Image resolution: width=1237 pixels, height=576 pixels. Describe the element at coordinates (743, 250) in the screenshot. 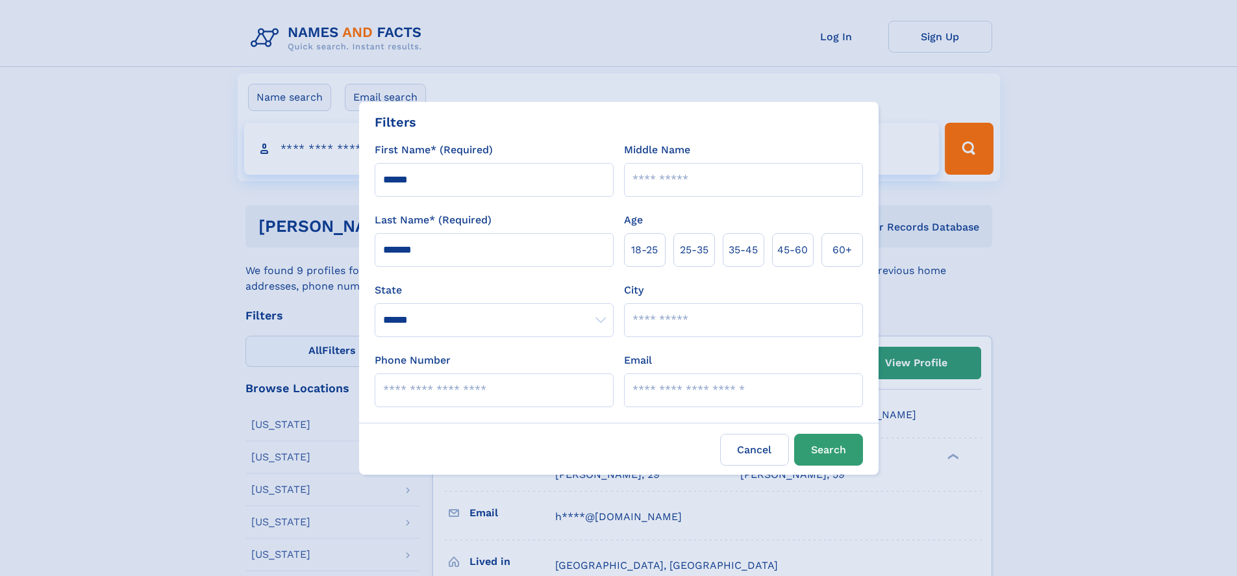

I see `span: 35‑45` at that location.